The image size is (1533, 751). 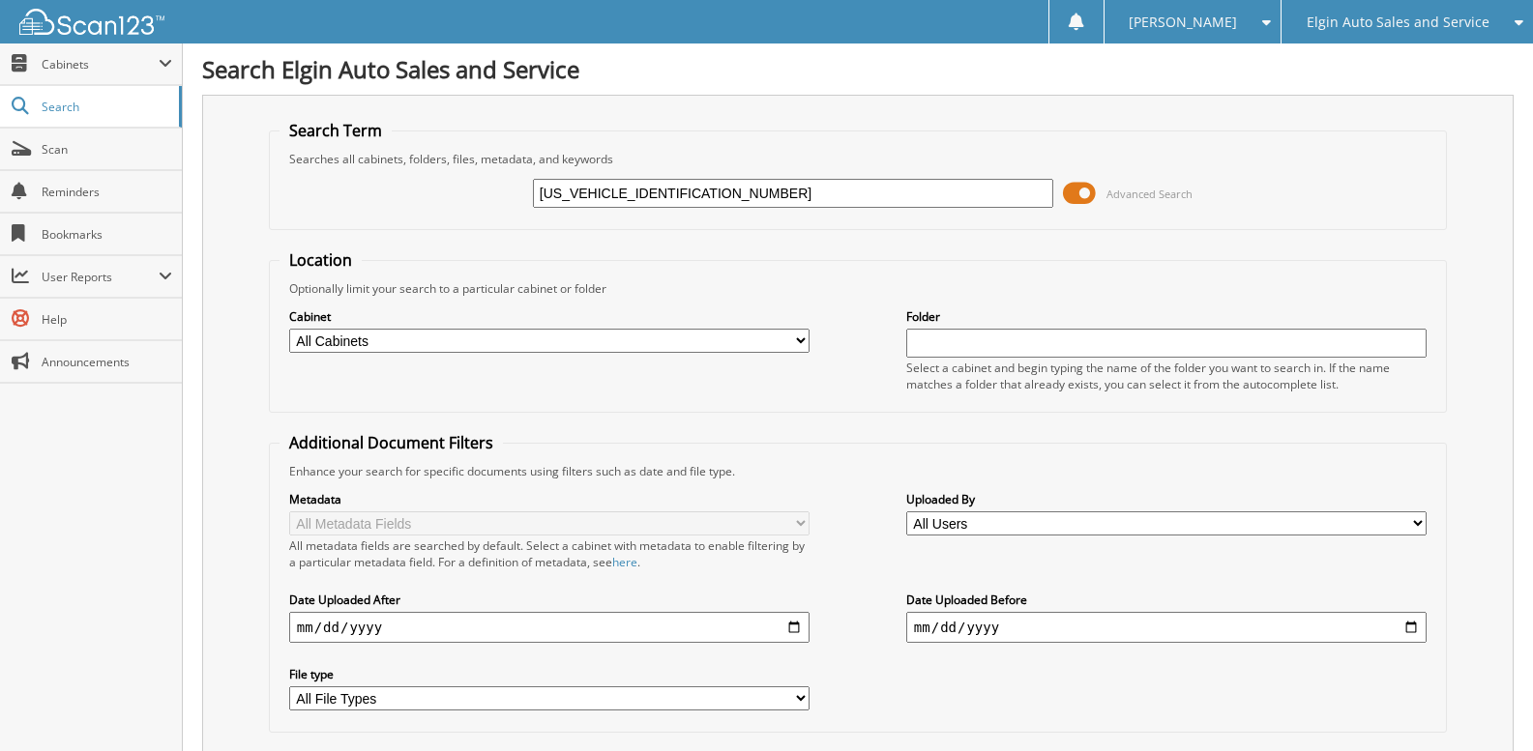 What do you see at coordinates (100, 64) in the screenshot?
I see `span: Cabinets` at bounding box center [100, 64].